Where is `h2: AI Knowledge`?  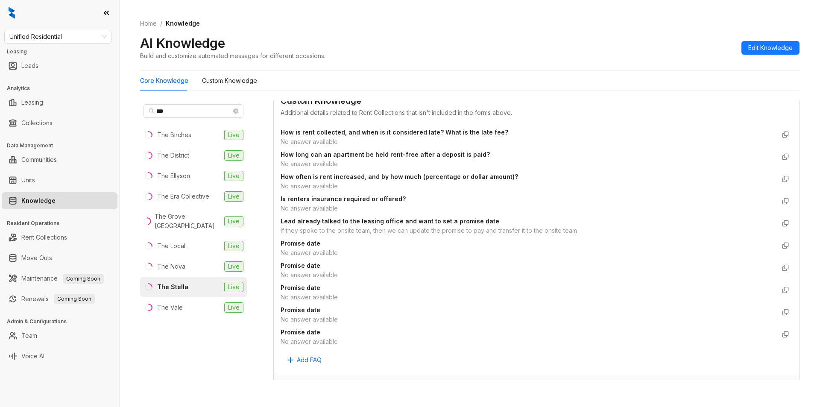 h2: AI Knowledge is located at coordinates (182, 43).